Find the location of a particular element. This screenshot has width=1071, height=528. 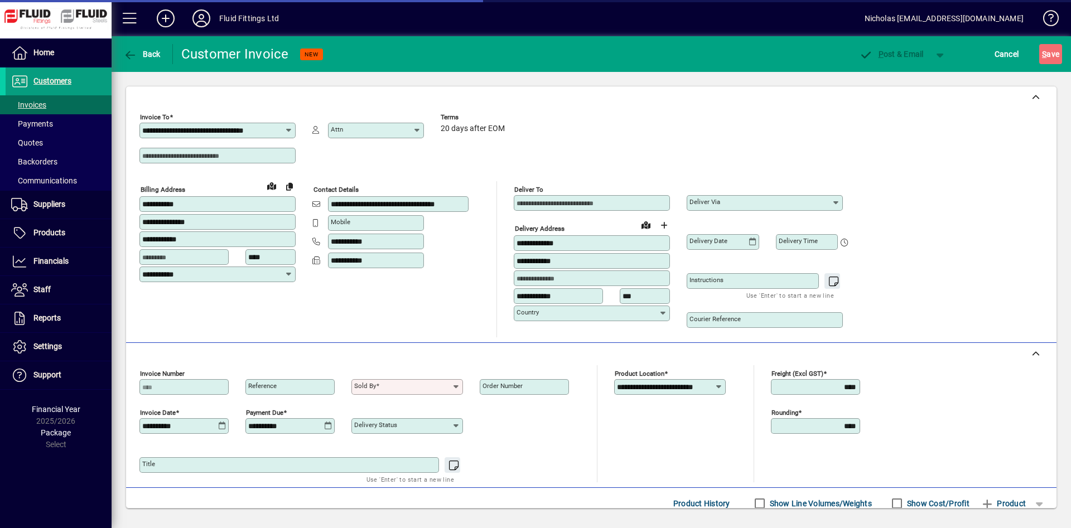

span: ost & Email is located at coordinates (891, 54).